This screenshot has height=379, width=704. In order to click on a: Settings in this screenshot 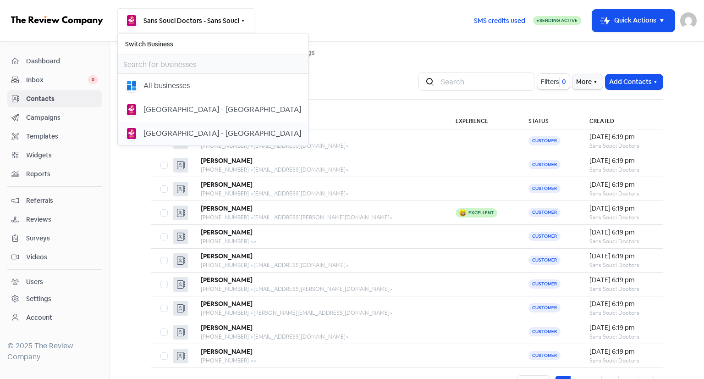, I will do `click(55, 298)`.